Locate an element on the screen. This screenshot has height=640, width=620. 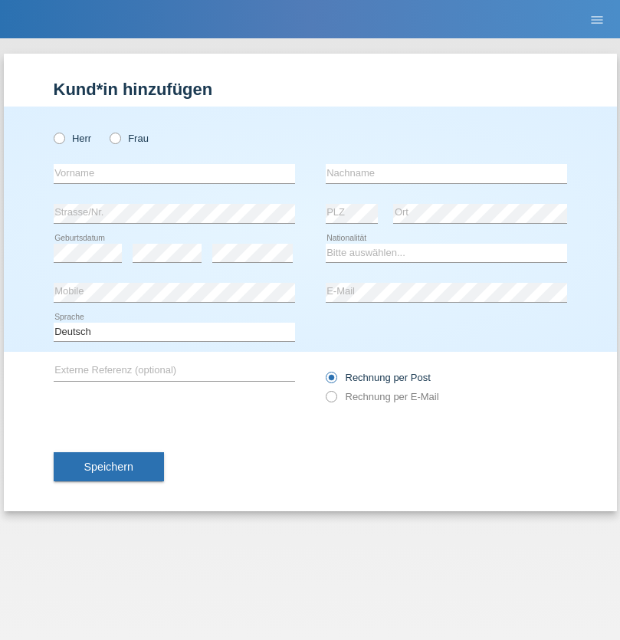
input: Rechnung per E-Mail is located at coordinates (330, 400).